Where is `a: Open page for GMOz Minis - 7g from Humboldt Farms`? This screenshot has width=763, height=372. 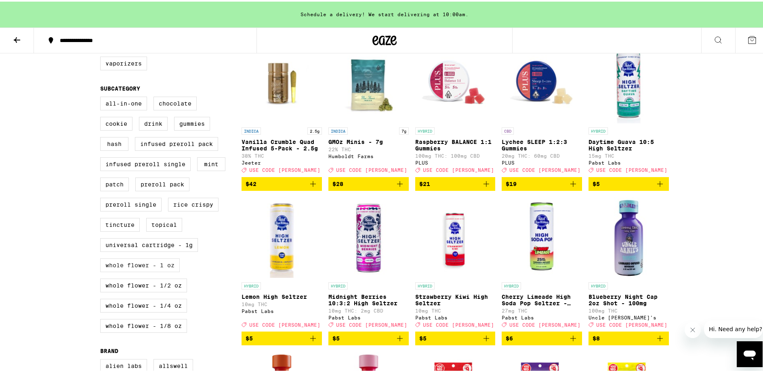
a: Open page for GMOz Minis - 7g from Humboldt Farms is located at coordinates (369, 108).